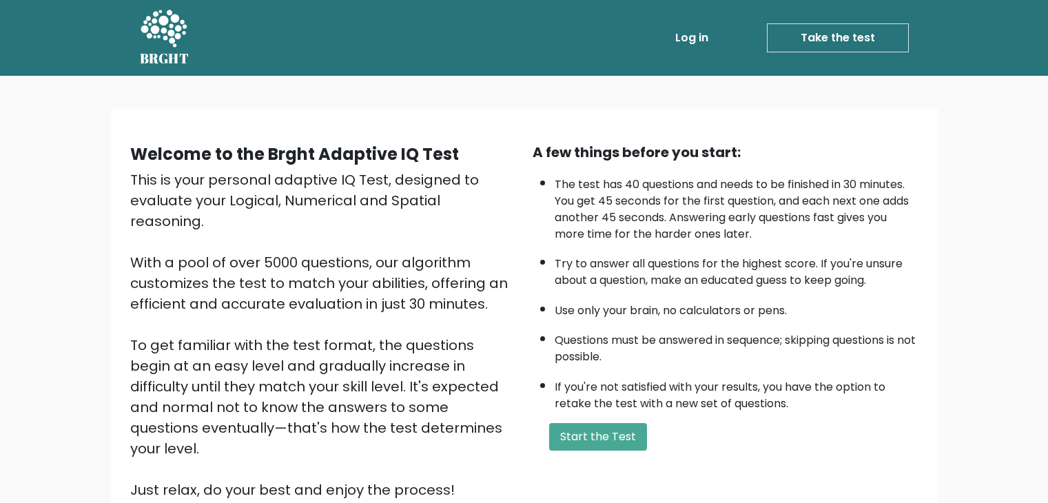  What do you see at coordinates (294, 154) in the screenshot?
I see `b: Welcome to the Brght Adaptive IQ Test` at bounding box center [294, 154].